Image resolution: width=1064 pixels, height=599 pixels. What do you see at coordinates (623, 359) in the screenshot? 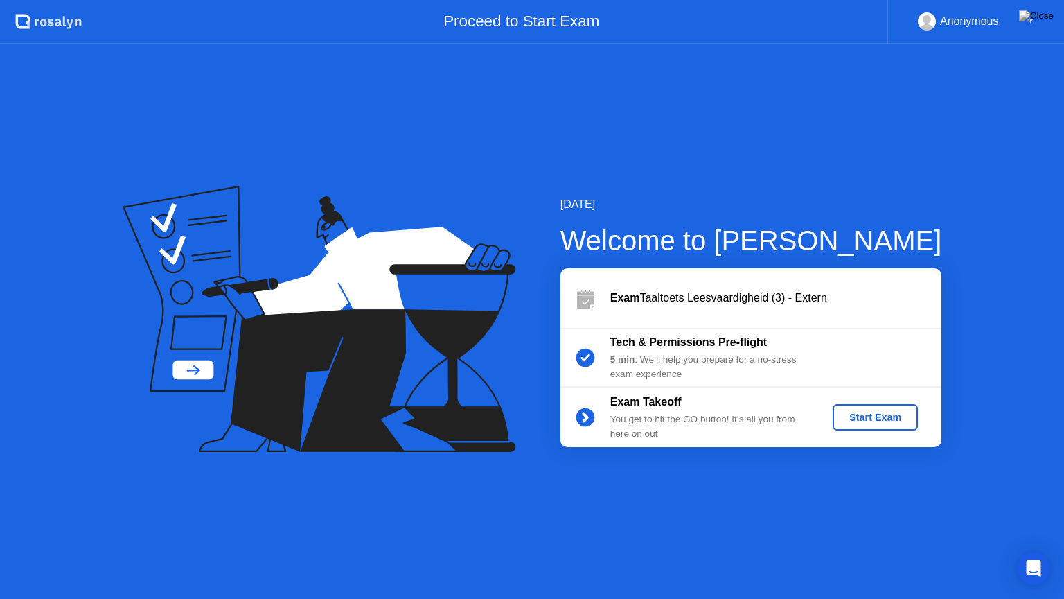
I see `b: 5 min` at bounding box center [623, 359].